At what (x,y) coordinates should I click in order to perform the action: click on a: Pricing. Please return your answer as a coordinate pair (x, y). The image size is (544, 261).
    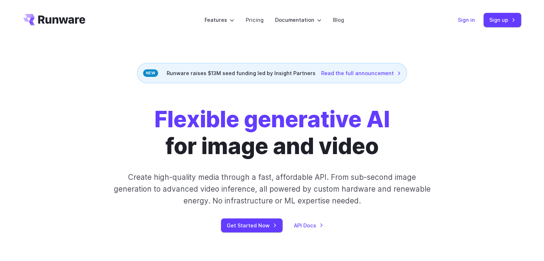
    Looking at the image, I should click on (255, 20).